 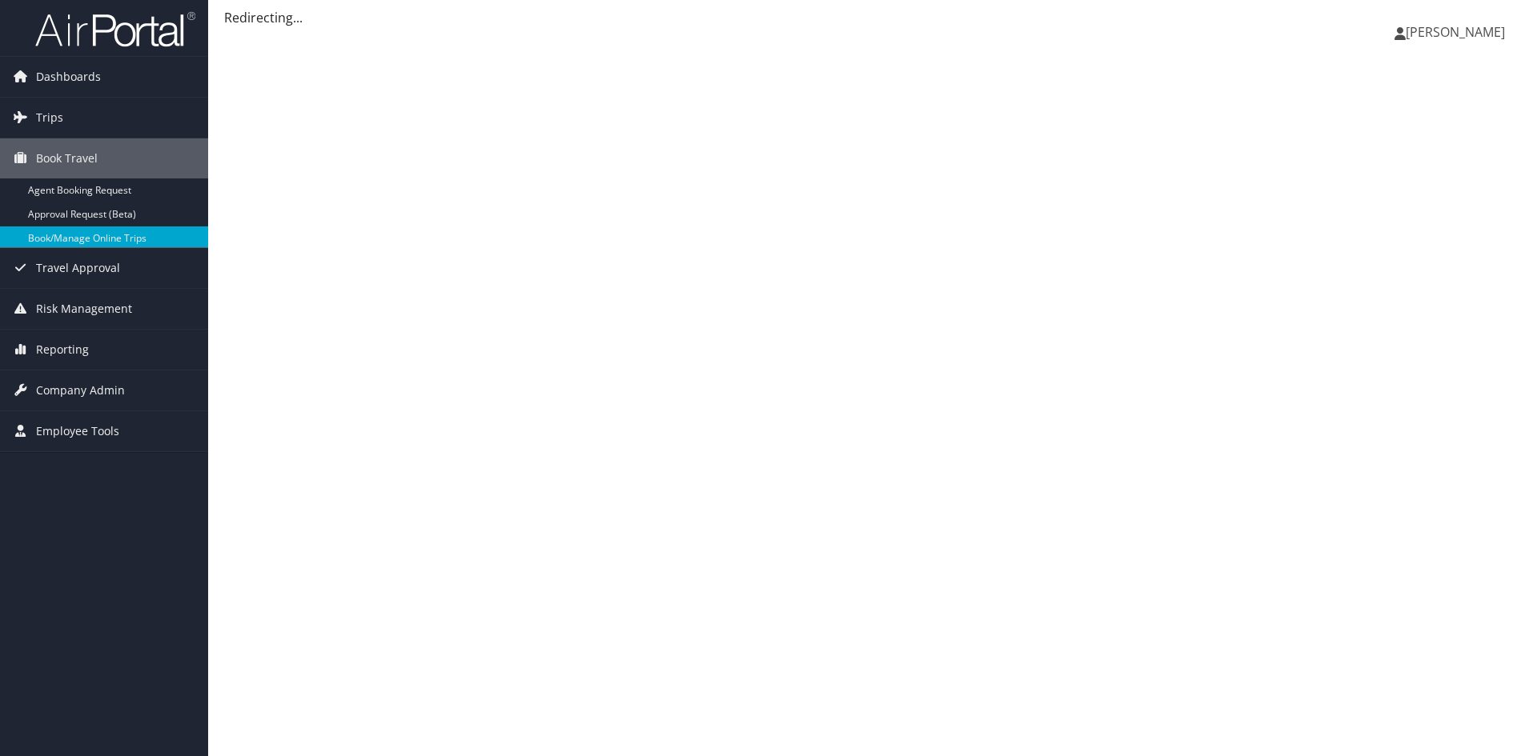 What do you see at coordinates (84, 309) in the screenshot?
I see `span: Risk Management` at bounding box center [84, 309].